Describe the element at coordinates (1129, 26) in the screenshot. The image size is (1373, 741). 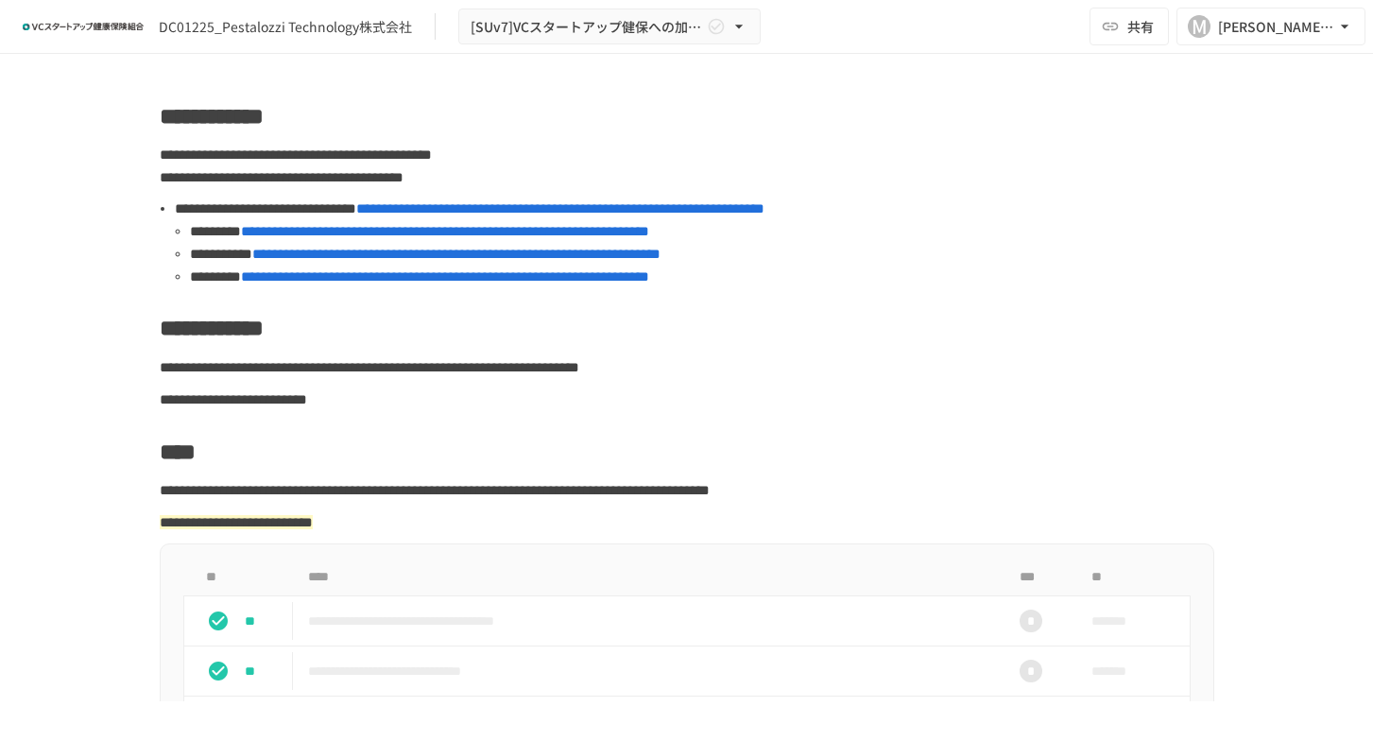
I see `button: 共有` at that location.